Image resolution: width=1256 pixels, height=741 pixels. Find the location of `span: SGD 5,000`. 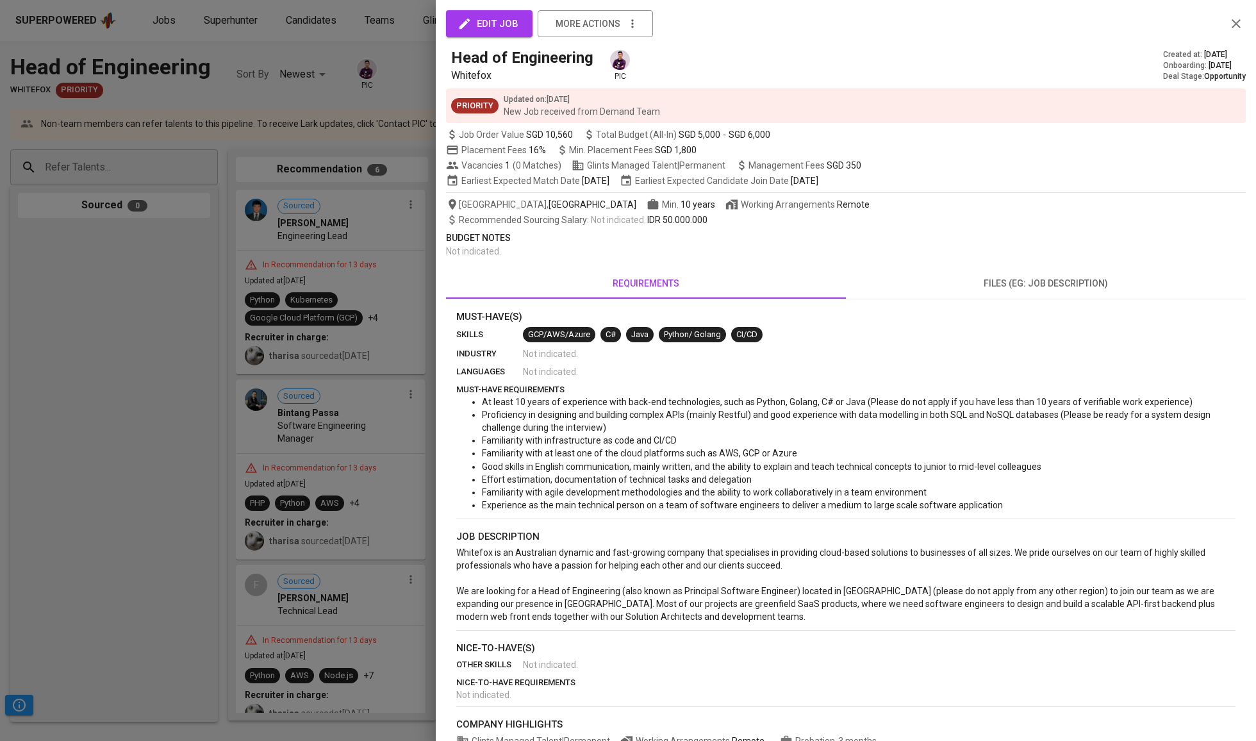

span: SGD 5,000 is located at coordinates (699, 135).